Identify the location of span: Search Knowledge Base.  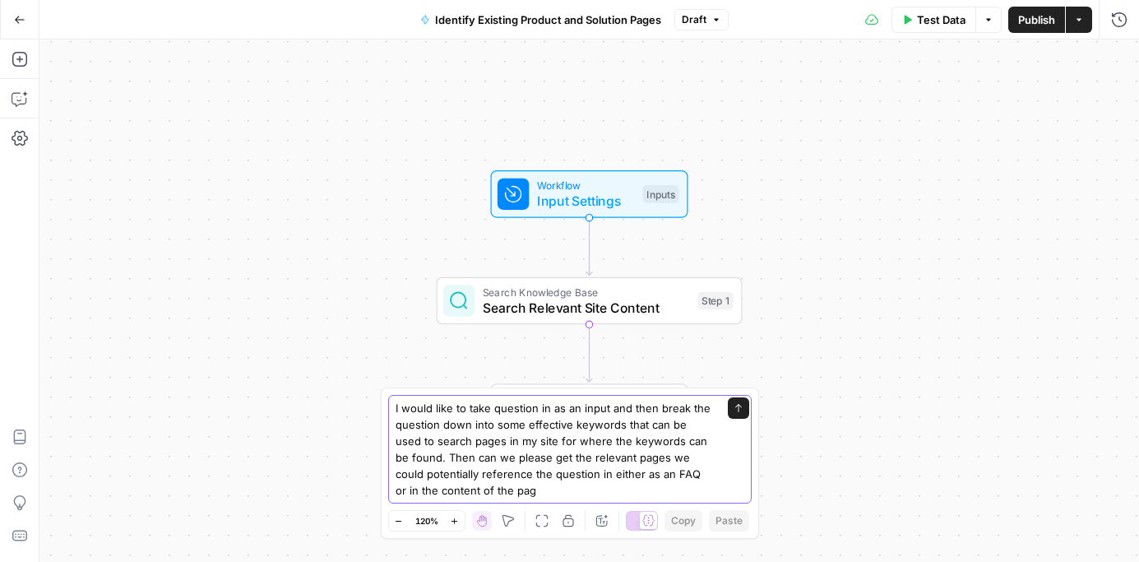
(586, 291).